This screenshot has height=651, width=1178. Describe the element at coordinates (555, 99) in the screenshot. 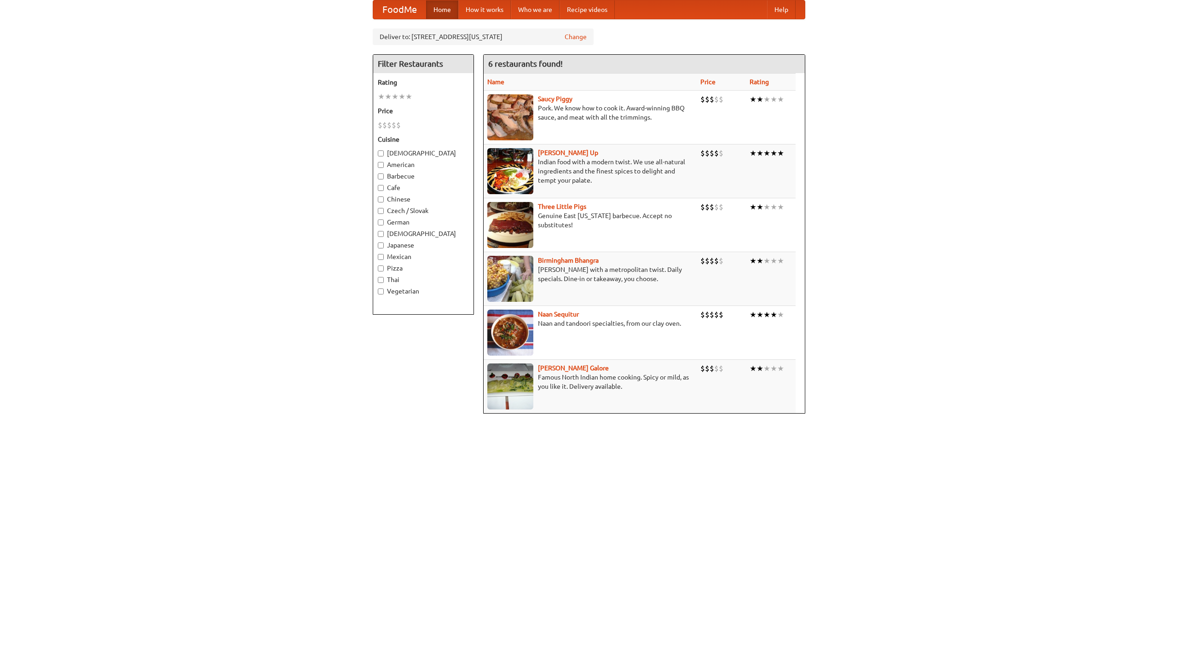

I see `a: Saucy Piggy` at that location.